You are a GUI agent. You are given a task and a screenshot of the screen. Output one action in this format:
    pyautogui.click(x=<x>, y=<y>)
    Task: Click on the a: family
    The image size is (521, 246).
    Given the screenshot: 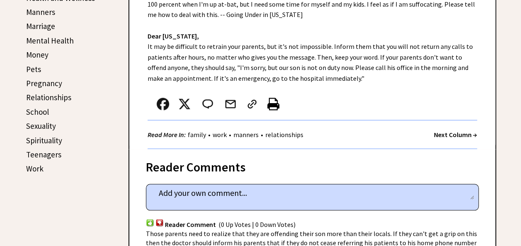 What is the action you would take?
    pyautogui.click(x=197, y=135)
    